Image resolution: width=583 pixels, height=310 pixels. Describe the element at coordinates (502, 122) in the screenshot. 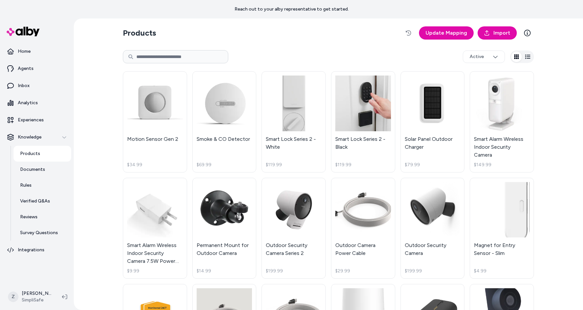

I see `a: Smart Alarm Wireless Indoor Security CameraSmart Alarm Wireless Indoor Security Camera$149.99` at that location.